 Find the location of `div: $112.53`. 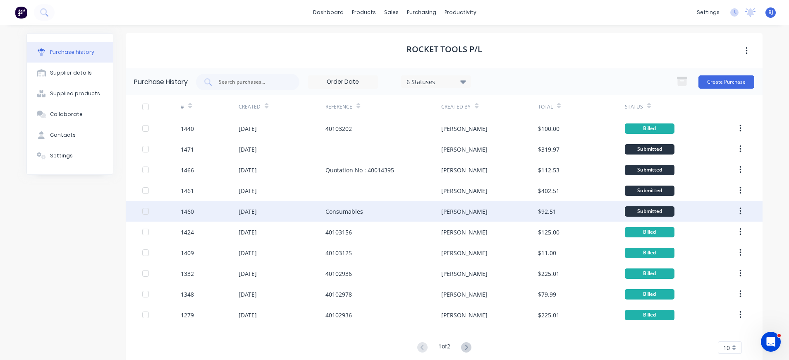

div: $112.53 is located at coordinates (549, 170).